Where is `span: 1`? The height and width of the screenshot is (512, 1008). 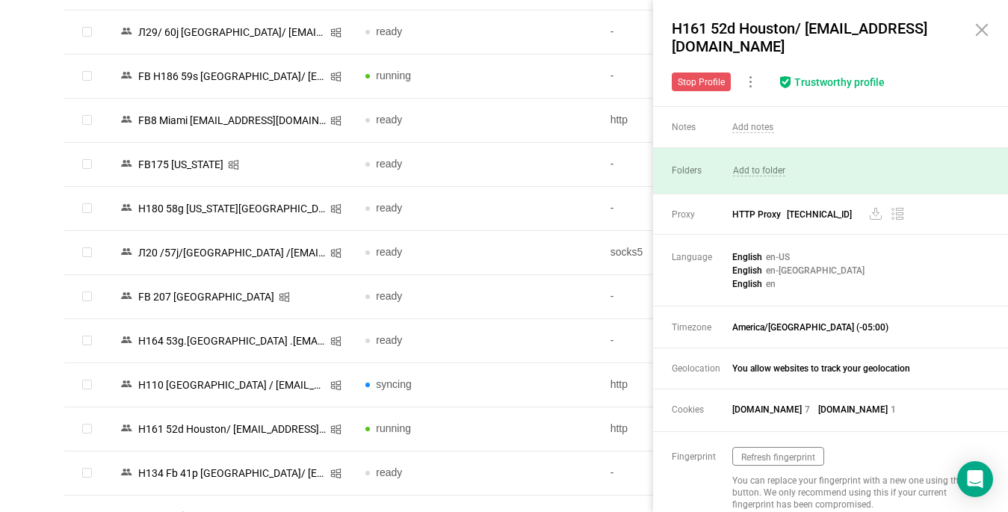
span: 1 is located at coordinates (893, 410).